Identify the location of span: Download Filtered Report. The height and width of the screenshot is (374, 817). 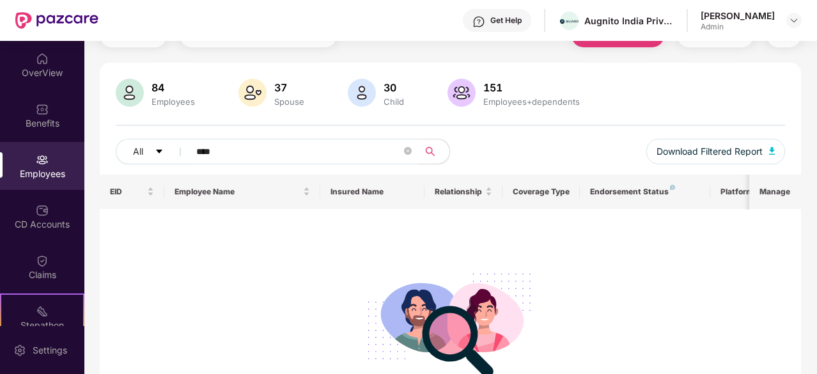
(710, 152).